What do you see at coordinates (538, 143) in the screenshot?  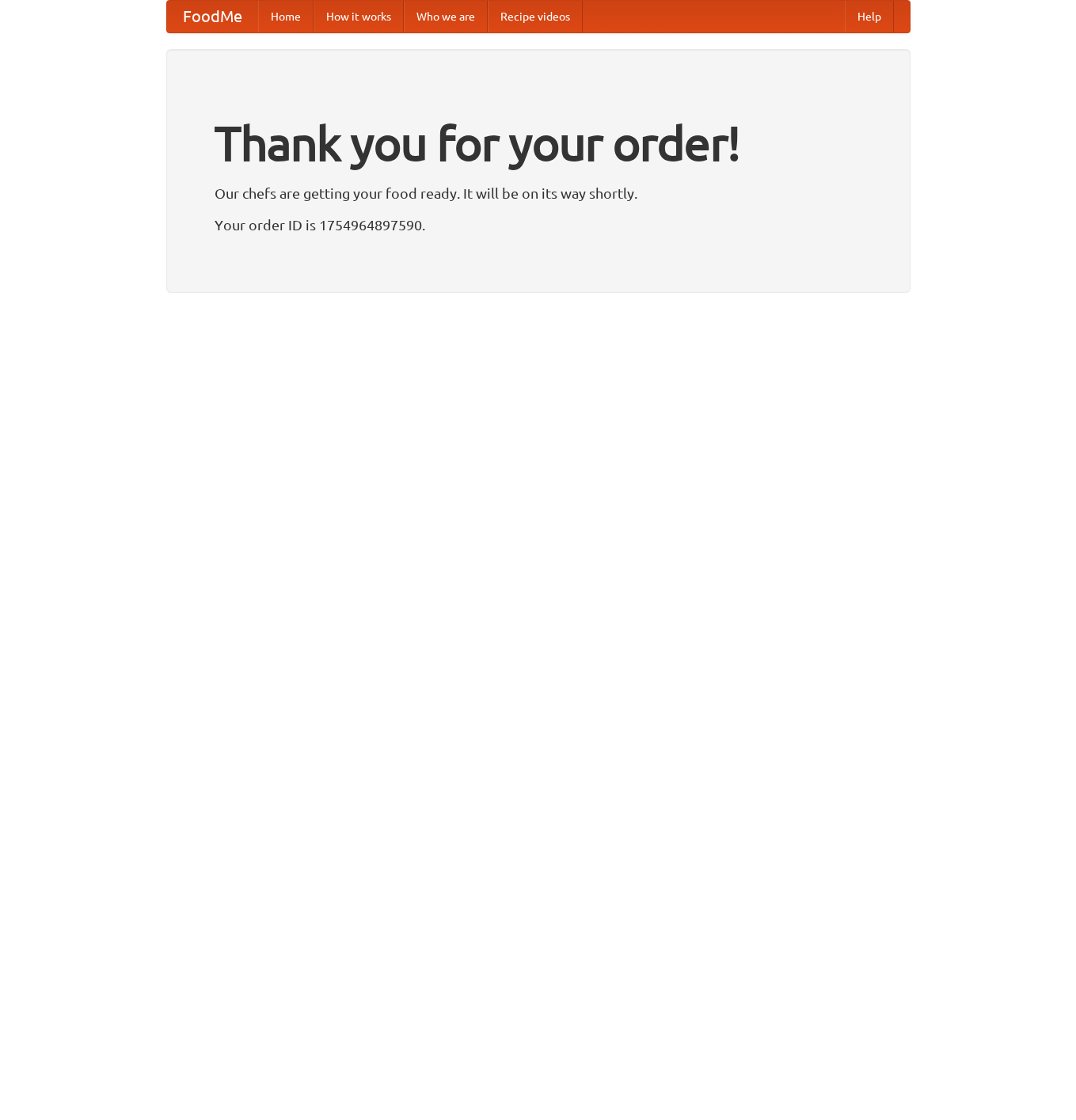 I see `h1: Thank you for your order!` at bounding box center [538, 143].